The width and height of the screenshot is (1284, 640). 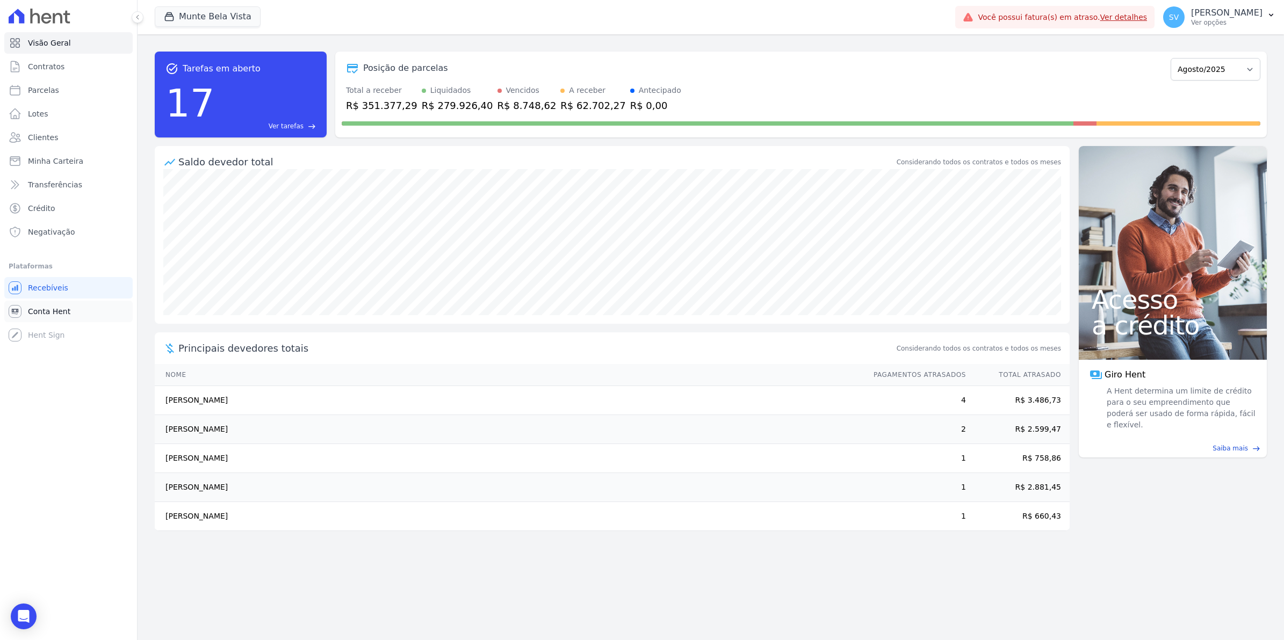 What do you see at coordinates (52, 232) in the screenshot?
I see `span: Negativação` at bounding box center [52, 232].